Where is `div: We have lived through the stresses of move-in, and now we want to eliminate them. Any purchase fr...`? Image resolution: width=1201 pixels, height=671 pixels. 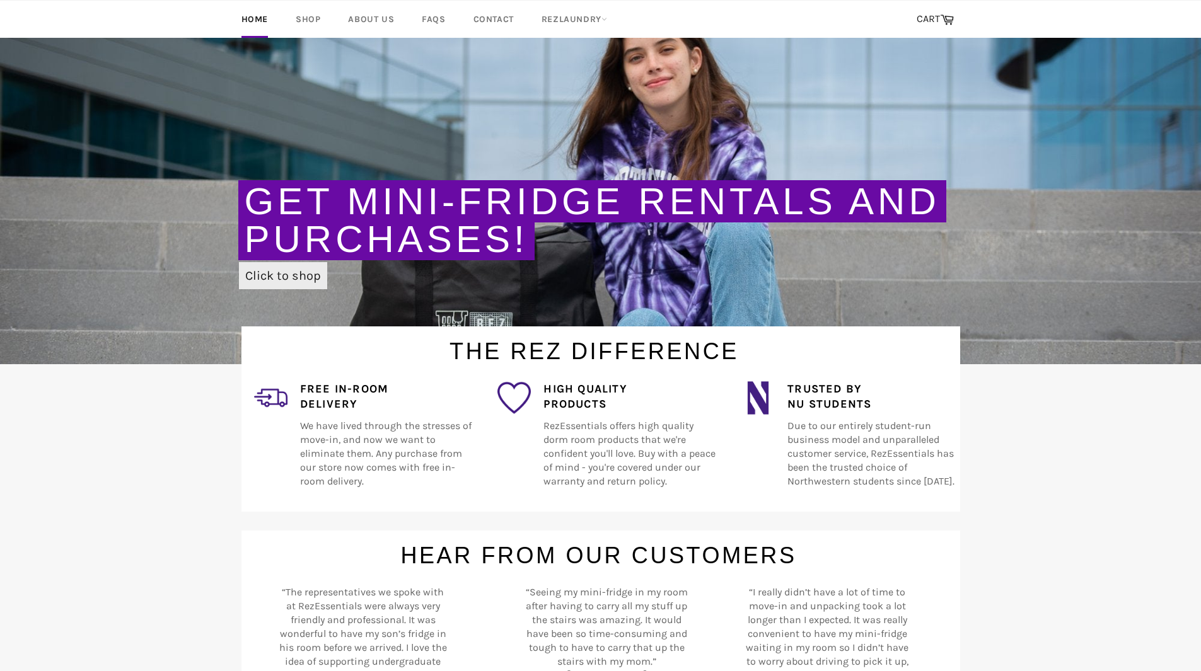 div: We have lived through the stresses of move-in, and now we want to eliminate them. Any purchase fr... is located at coordinates (379, 442).